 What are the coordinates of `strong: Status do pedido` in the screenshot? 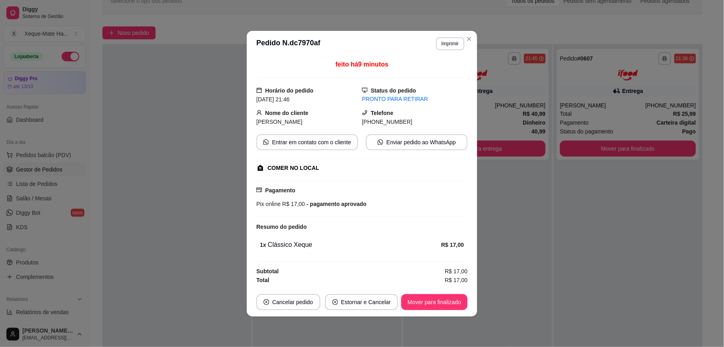 It's located at (394, 90).